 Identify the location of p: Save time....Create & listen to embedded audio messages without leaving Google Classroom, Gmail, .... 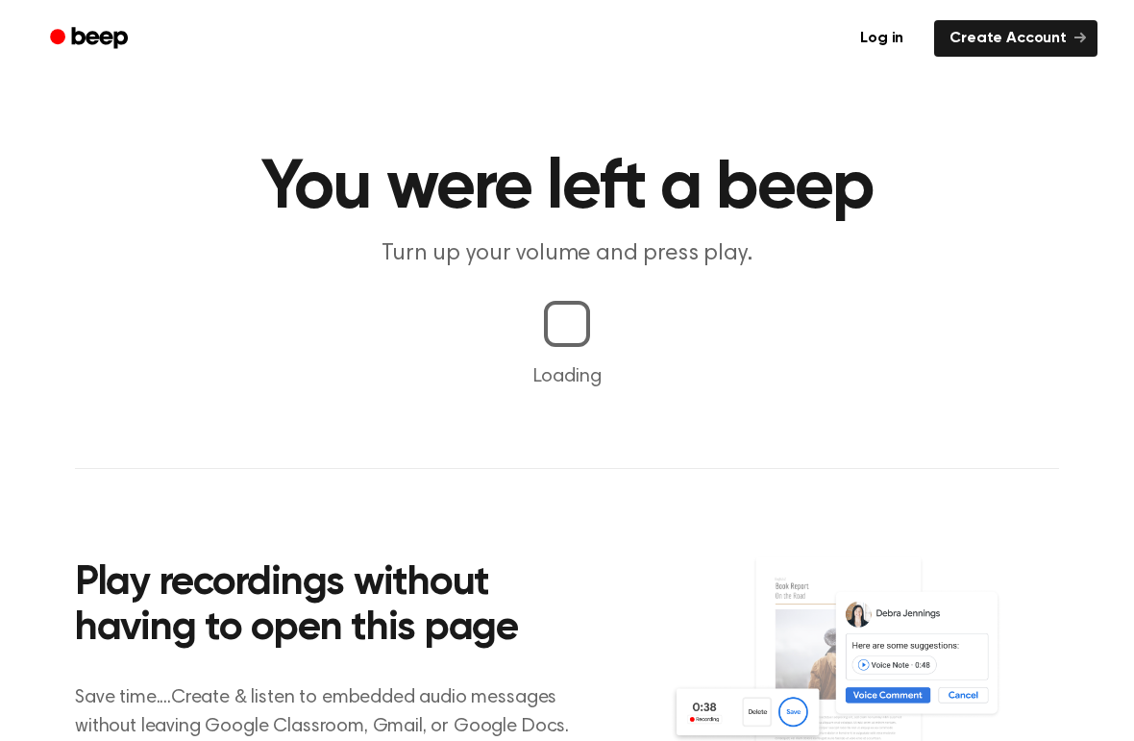
(334, 712).